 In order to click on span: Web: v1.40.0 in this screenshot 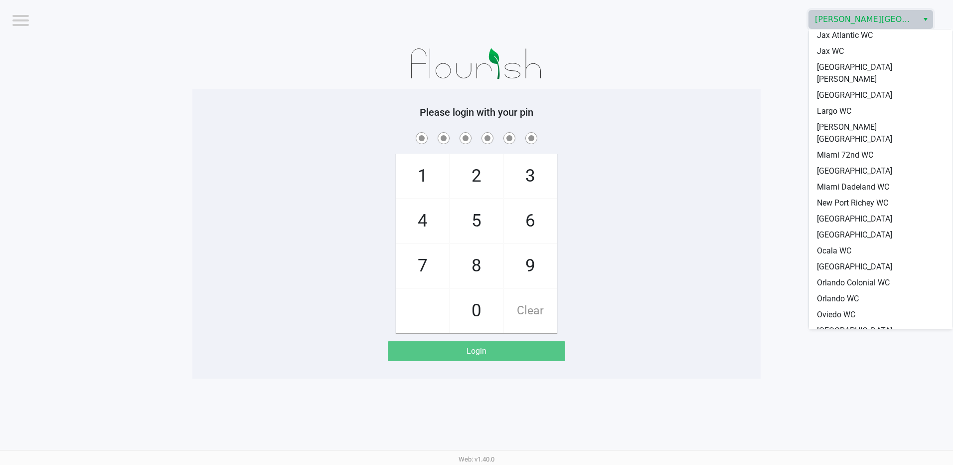, I will do `click(476, 459)`.